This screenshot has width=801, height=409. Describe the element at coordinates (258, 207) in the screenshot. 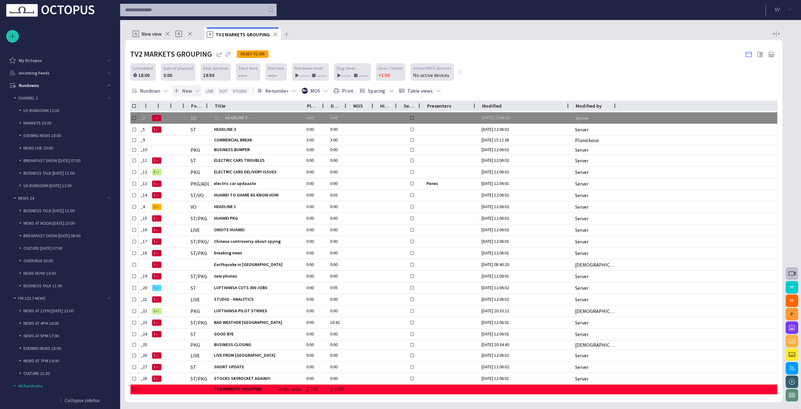

I see `span: HEADLINE 1` at that location.